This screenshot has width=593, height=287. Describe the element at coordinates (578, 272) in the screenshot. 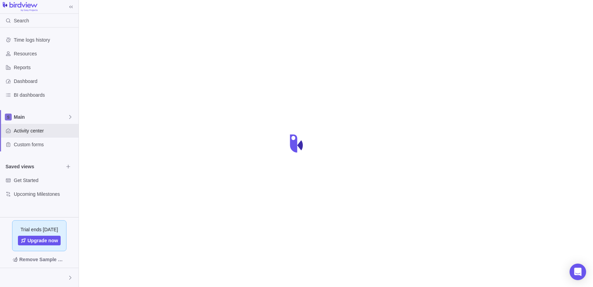

I see `div: Open Intercom Messenger` at that location.